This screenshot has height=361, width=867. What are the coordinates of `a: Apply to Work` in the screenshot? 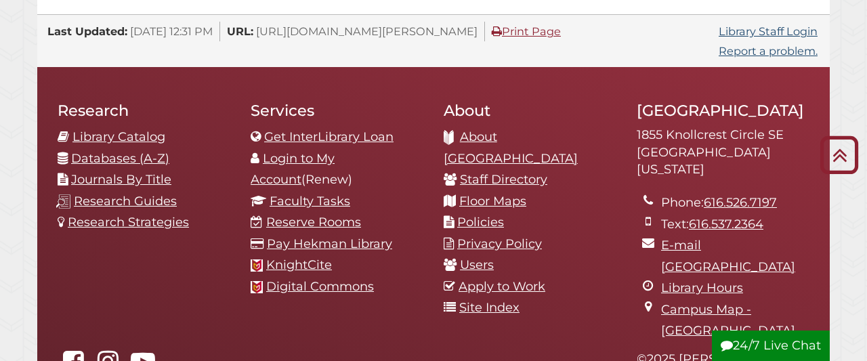 It's located at (502, 286).